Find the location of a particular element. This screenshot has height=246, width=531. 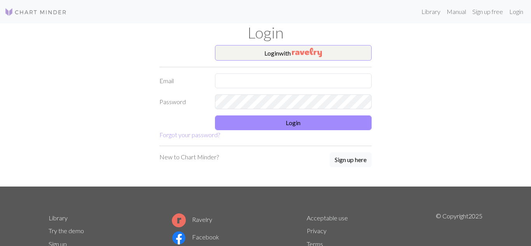

img: Ravelry logo is located at coordinates (179, 220).